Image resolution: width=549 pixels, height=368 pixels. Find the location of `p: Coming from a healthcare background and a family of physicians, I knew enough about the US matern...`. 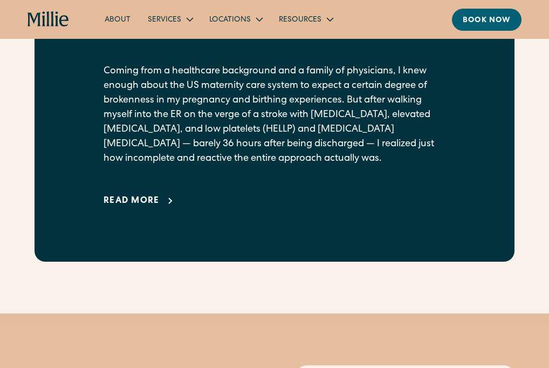

p: Coming from a healthcare background and a family of physicians, I knew enough about the US matern... is located at coordinates (275, 115).